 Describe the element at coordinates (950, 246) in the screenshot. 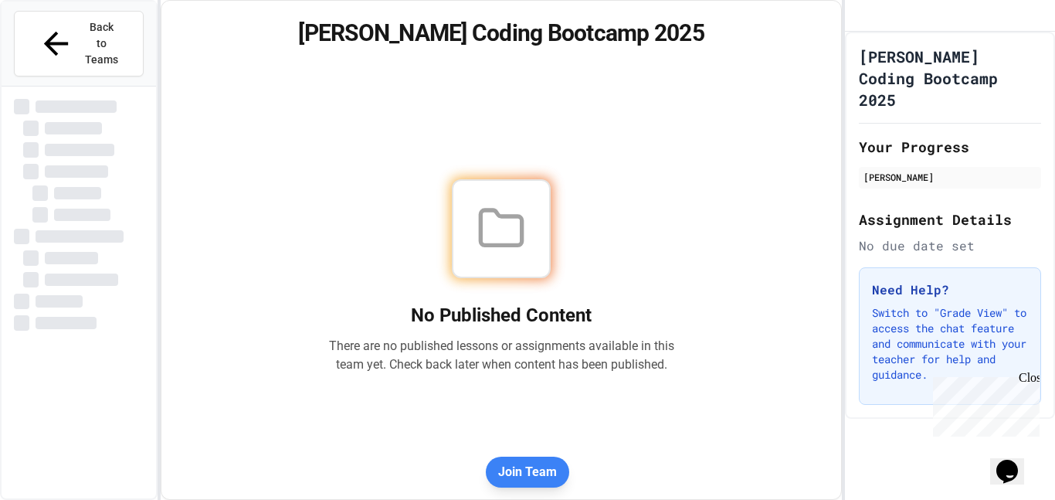

I see `div: No due date set` at that location.